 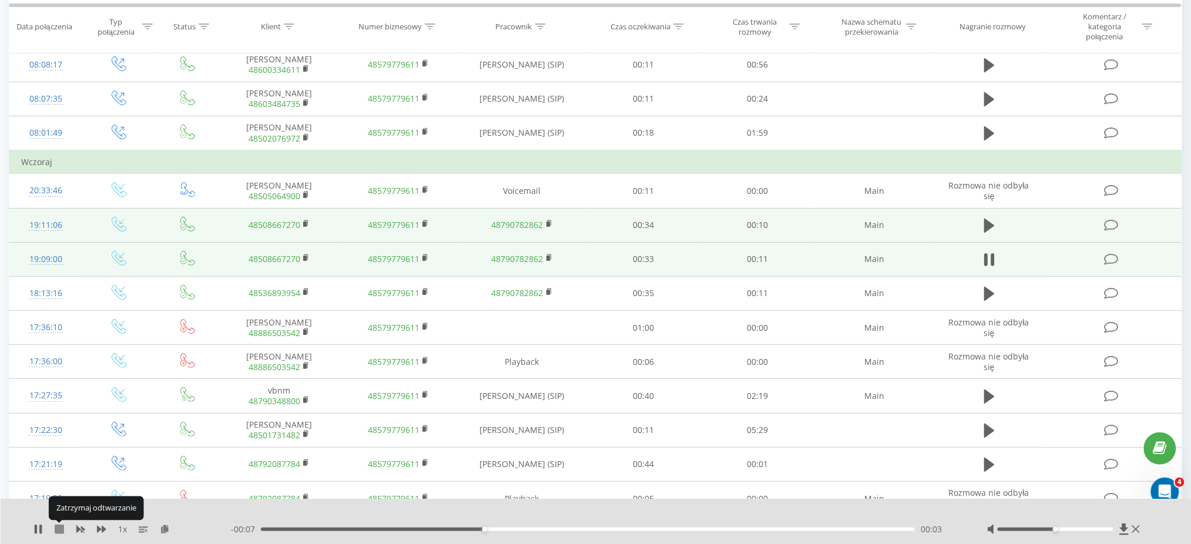 What do you see at coordinates (274, 69) in the screenshot?
I see `a: 48600334611` at bounding box center [274, 69].